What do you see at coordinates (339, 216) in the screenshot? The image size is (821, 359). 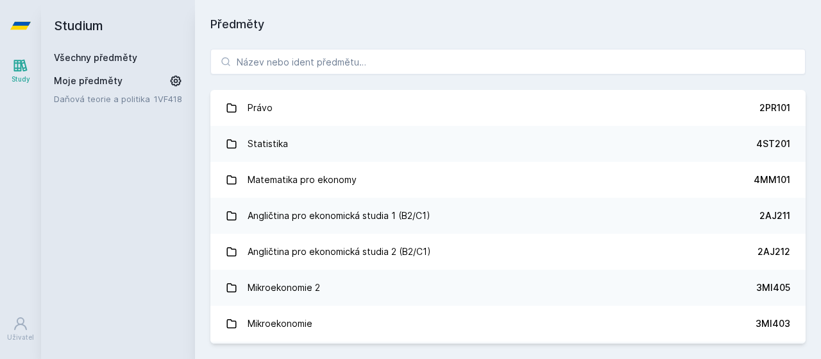 I see `div: Angličtina pro ekonomická studia 1 (B2/C1)` at bounding box center [339, 216].